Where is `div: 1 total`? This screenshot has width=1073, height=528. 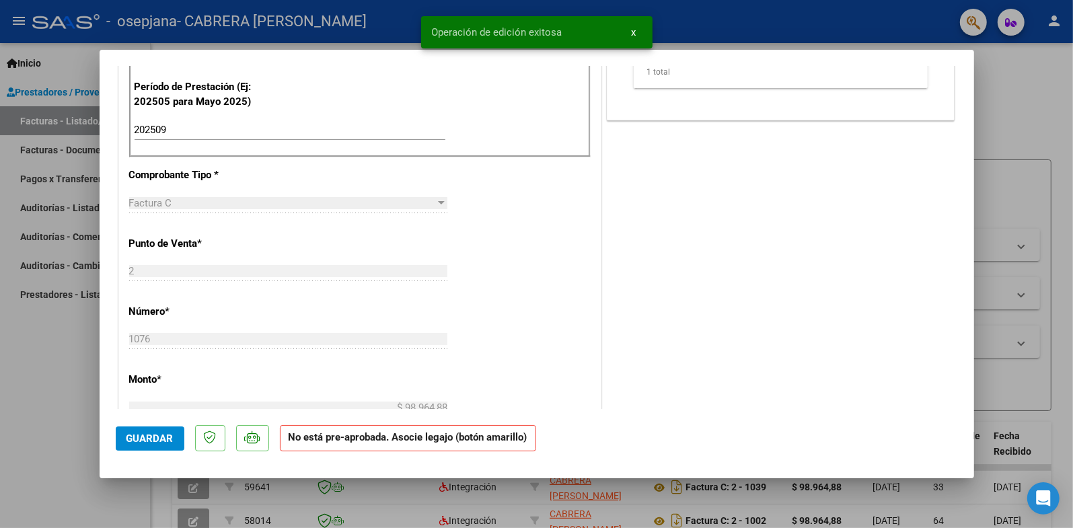 div: 1 total is located at coordinates (781, 72).